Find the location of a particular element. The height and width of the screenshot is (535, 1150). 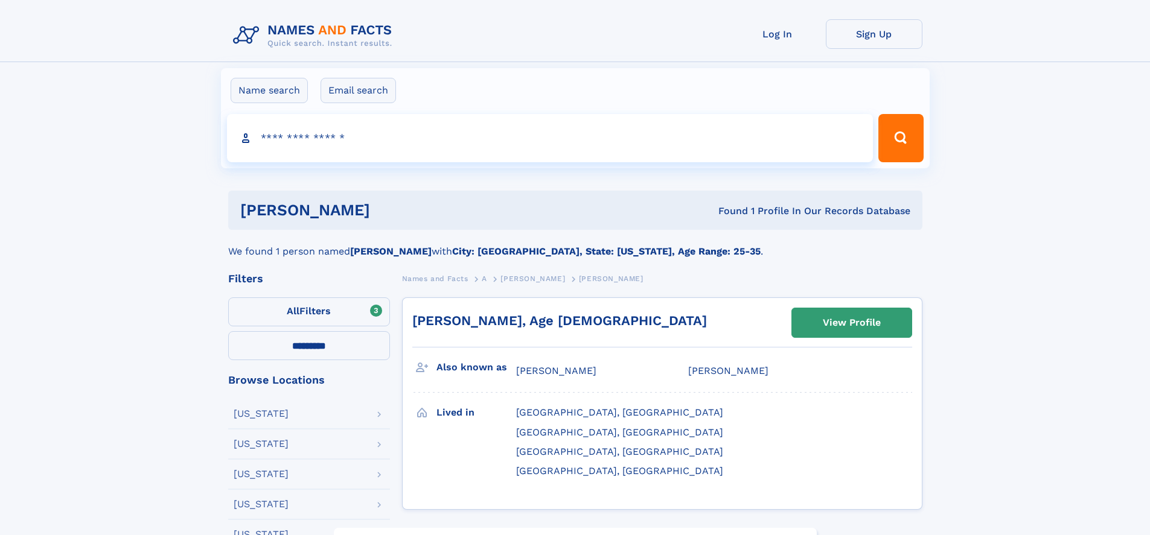

a: A is located at coordinates (484, 278).